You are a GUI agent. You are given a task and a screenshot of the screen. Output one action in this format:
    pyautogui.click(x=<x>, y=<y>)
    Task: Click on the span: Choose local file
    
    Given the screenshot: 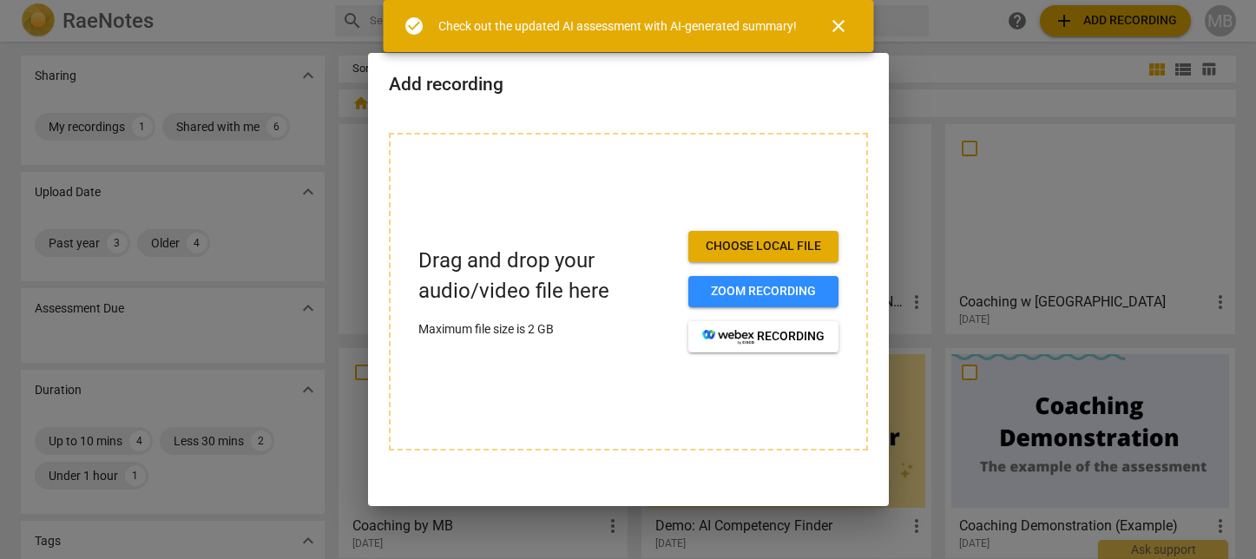 What is the action you would take?
    pyautogui.click(x=763, y=247)
    